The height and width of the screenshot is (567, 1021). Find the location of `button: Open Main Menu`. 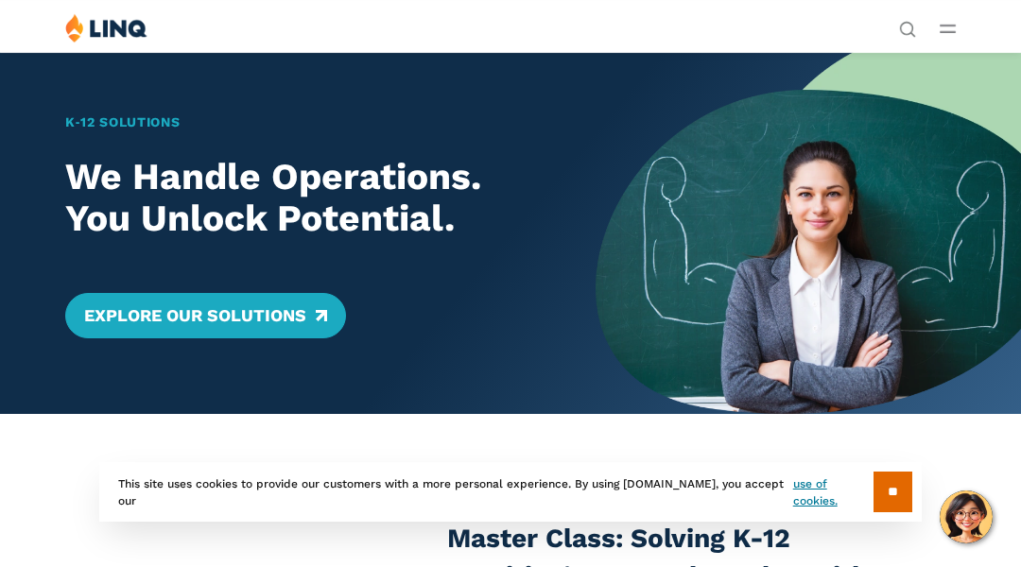

button: Open Main Menu is located at coordinates (948, 28).